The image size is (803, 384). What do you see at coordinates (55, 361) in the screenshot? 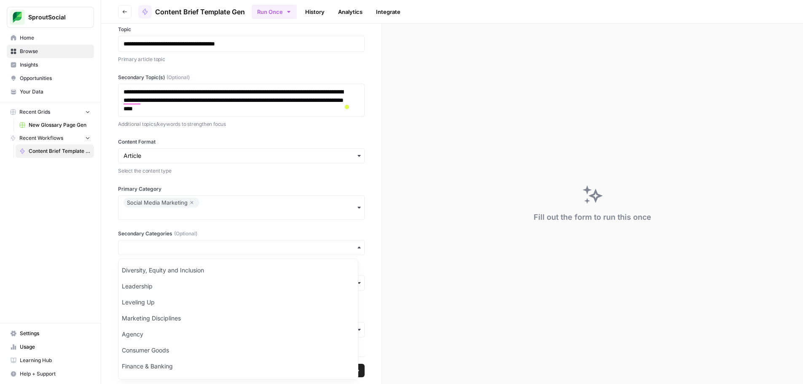
I see `span: Learning Hub` at bounding box center [55, 361].